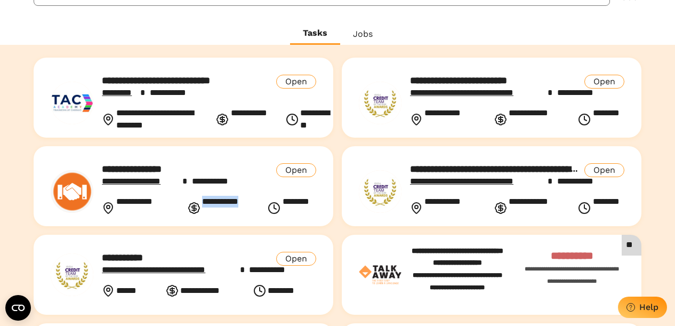  I want to click on div: Help, so click(649, 306).